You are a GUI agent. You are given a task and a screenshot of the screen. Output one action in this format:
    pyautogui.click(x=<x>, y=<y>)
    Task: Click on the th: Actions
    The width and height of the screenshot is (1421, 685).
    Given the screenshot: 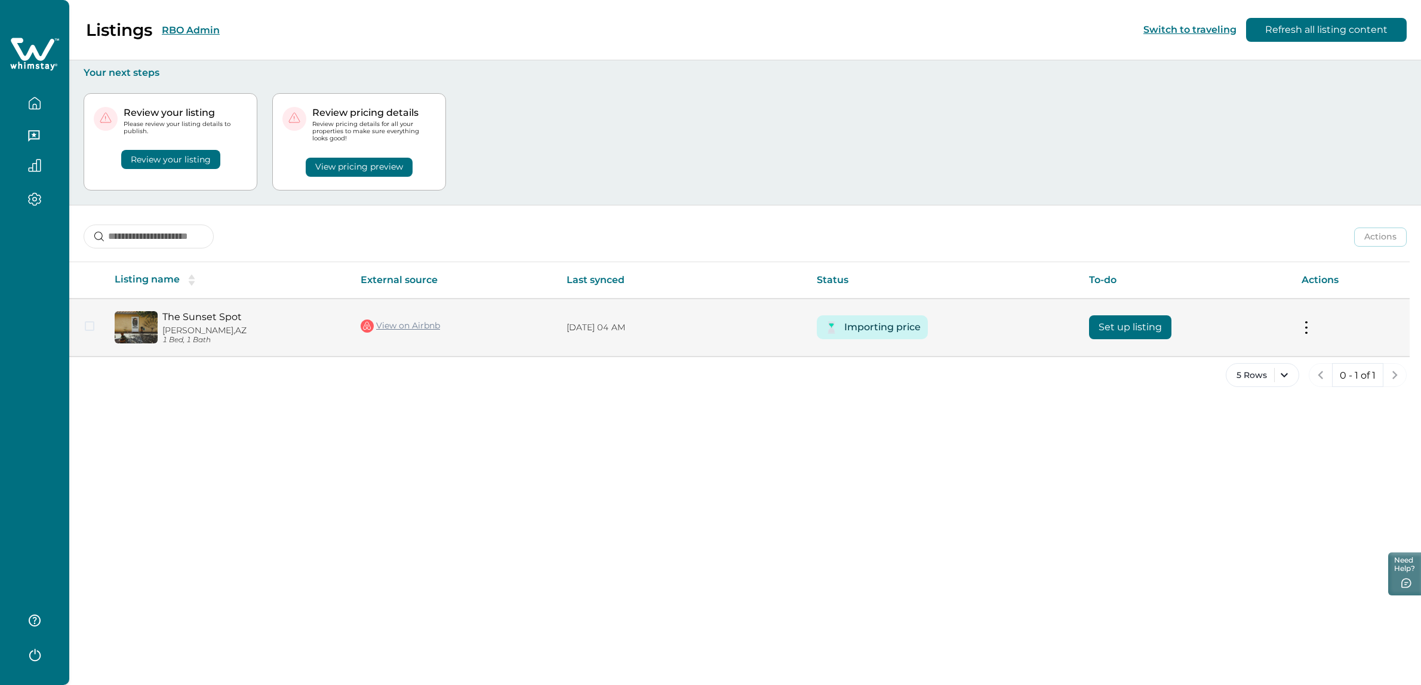 What is the action you would take?
    pyautogui.click(x=1351, y=280)
    